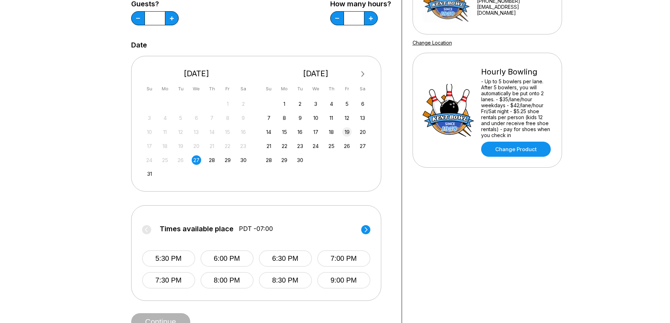  I want to click on div: Not available Saturday, August 23rd, 2025, so click(243, 146).